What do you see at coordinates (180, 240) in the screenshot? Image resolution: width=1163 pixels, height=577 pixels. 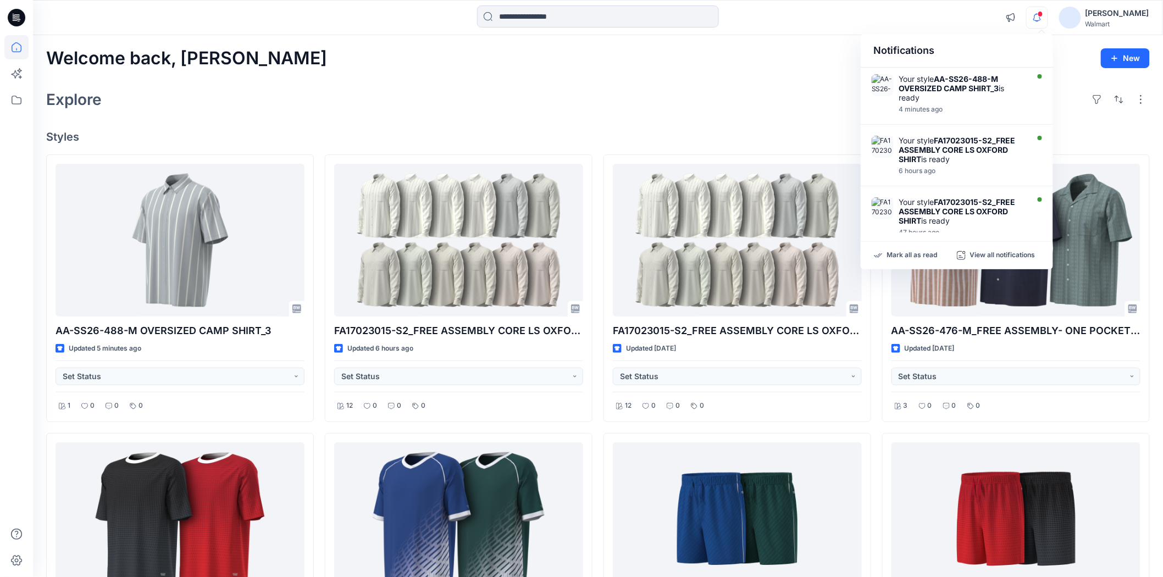 I see `a: AA-SS26-488-M OVERSIZED CAMP SHIRT_3` at bounding box center [180, 240].